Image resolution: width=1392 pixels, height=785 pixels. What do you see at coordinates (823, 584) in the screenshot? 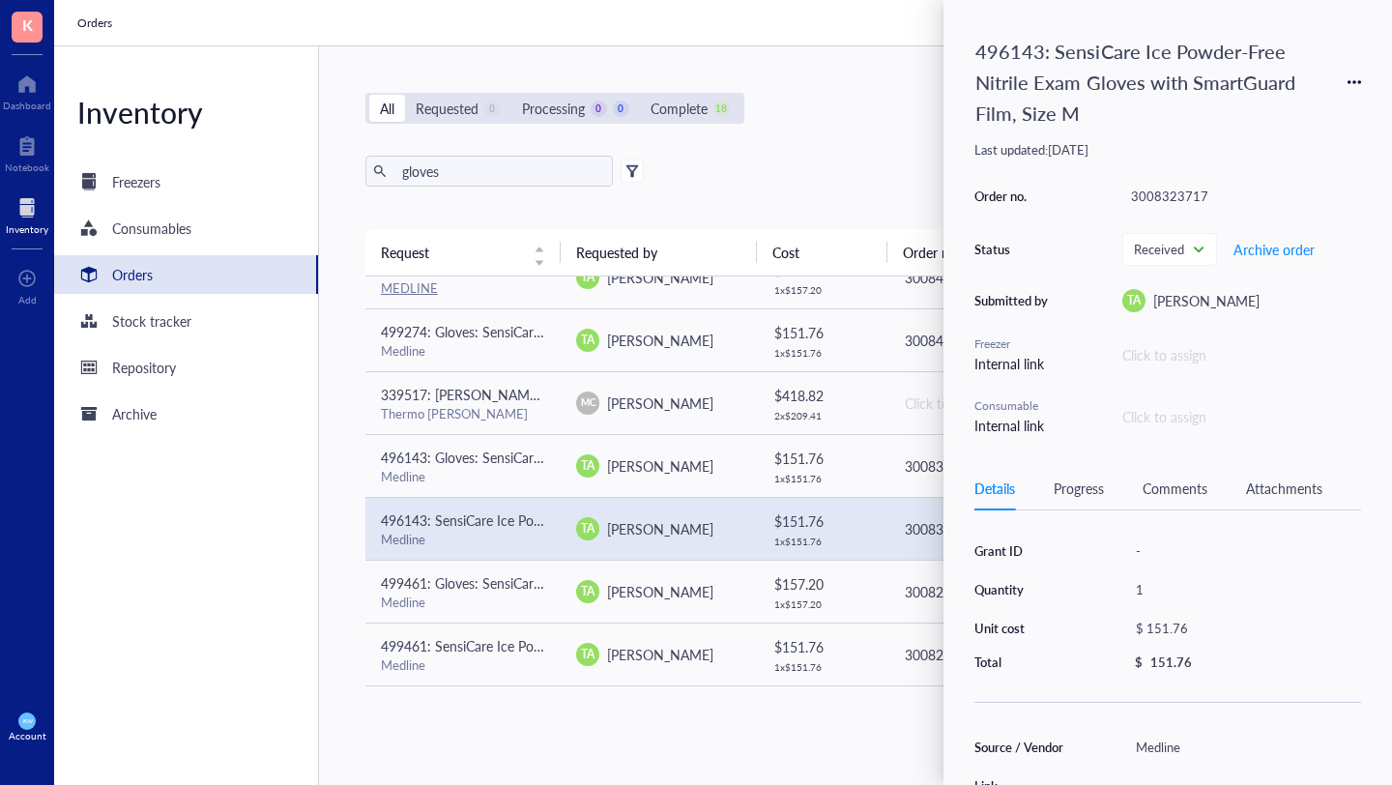
I see `div: $ 157.20` at bounding box center [823, 584].